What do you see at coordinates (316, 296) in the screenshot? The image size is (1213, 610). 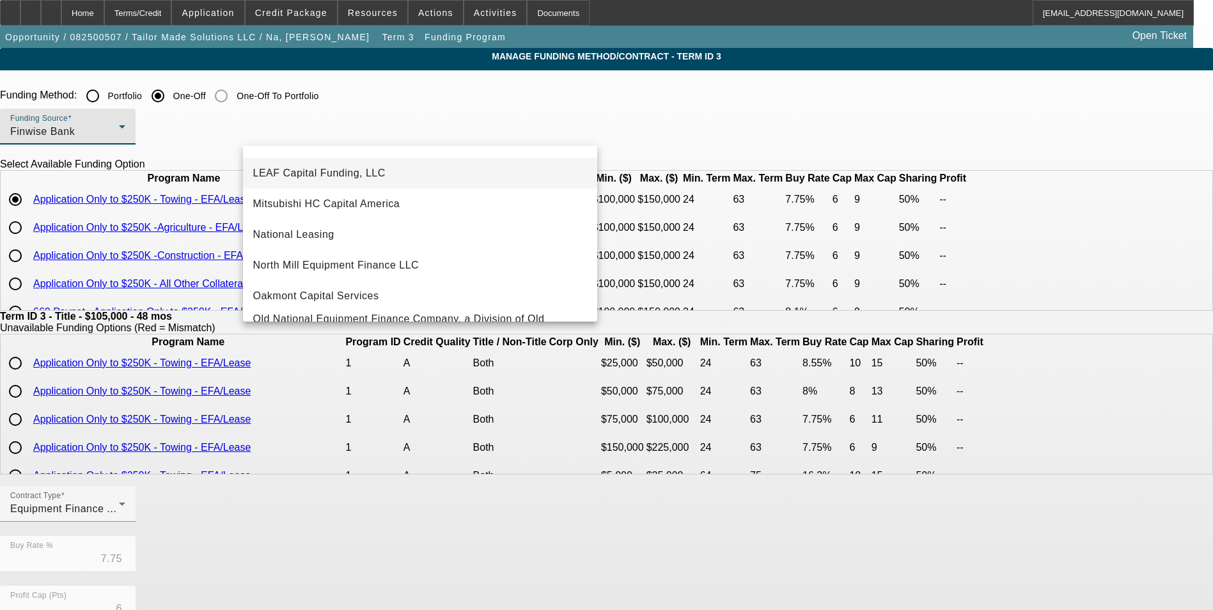 I see `span: Oakmont Capital Services` at bounding box center [316, 296].